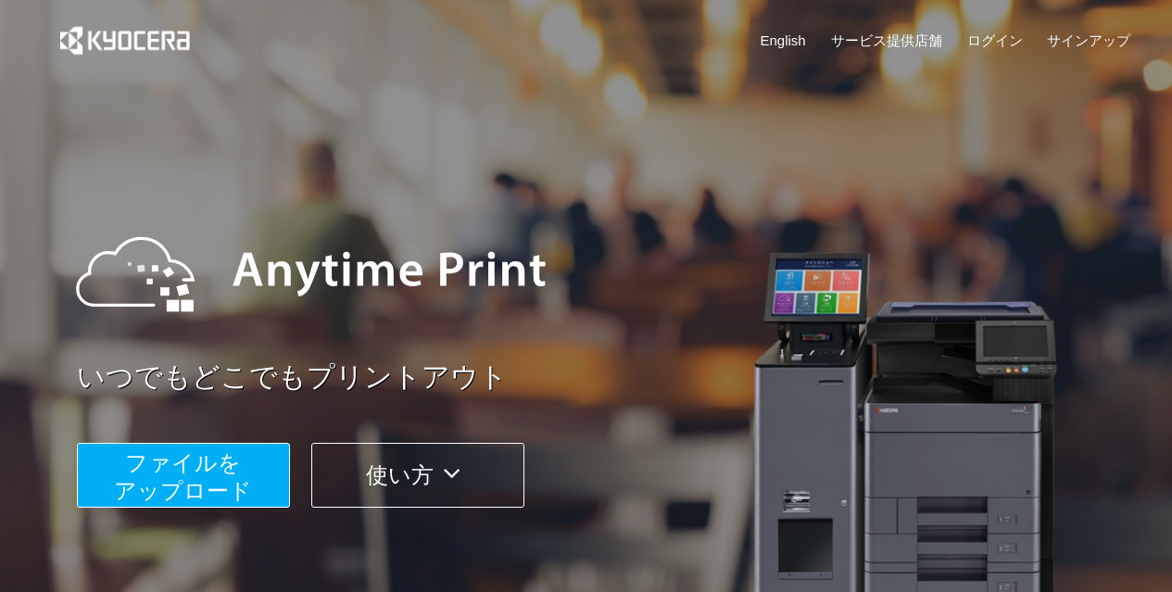 Image resolution: width=1172 pixels, height=592 pixels. Describe the element at coordinates (609, 377) in the screenshot. I see `a: いつでもどこでもプリントアウト` at that location.